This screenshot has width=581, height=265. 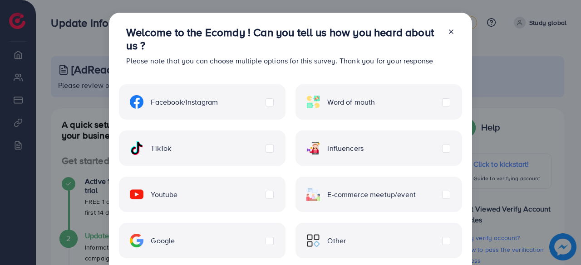 What do you see at coordinates (371, 195) in the screenshot?
I see `span: E-commerce meetup/event` at bounding box center [371, 195].